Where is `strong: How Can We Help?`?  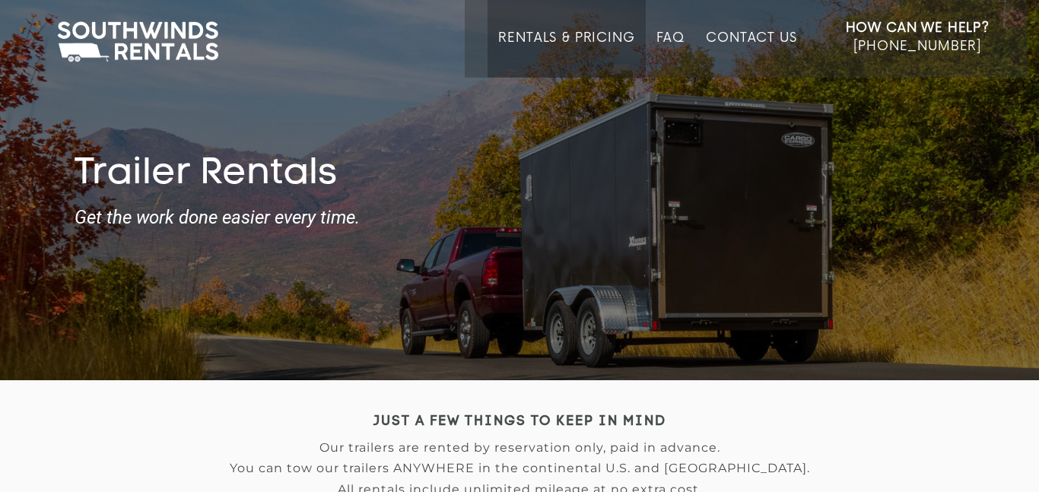
strong: How Can We Help? is located at coordinates (917, 28).